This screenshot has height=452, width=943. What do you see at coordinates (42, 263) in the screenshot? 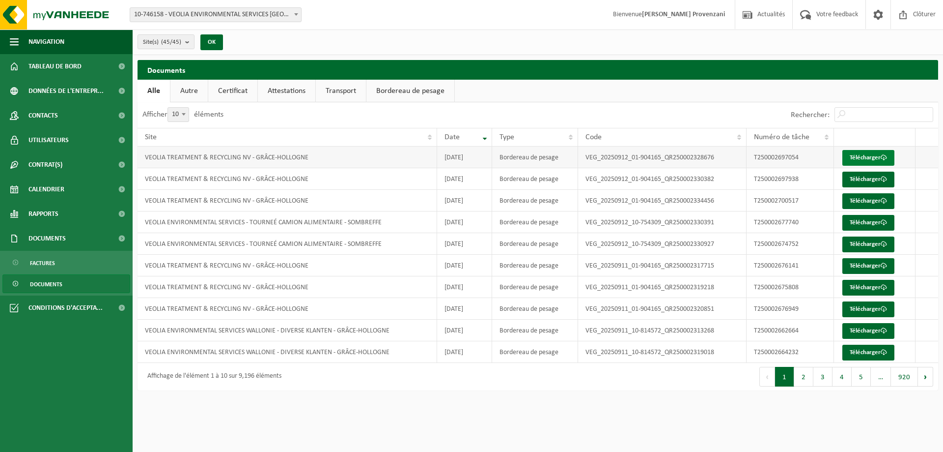
I see `span: Factures` at bounding box center [42, 263].